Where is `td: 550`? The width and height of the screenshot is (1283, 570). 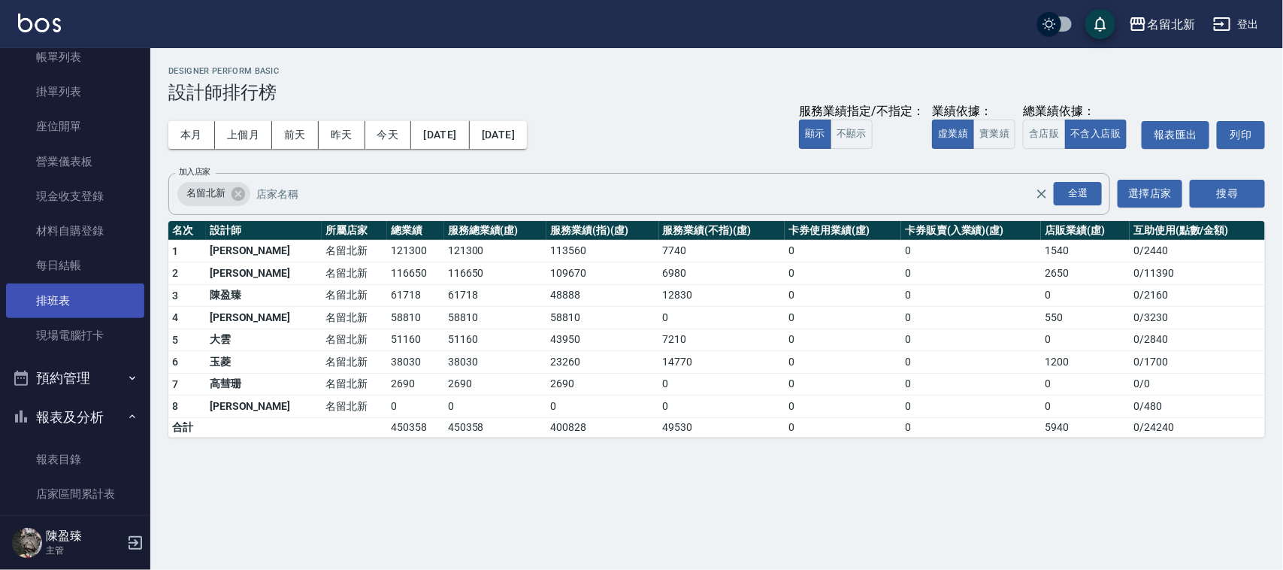 td: 550 is located at coordinates (1085, 318).